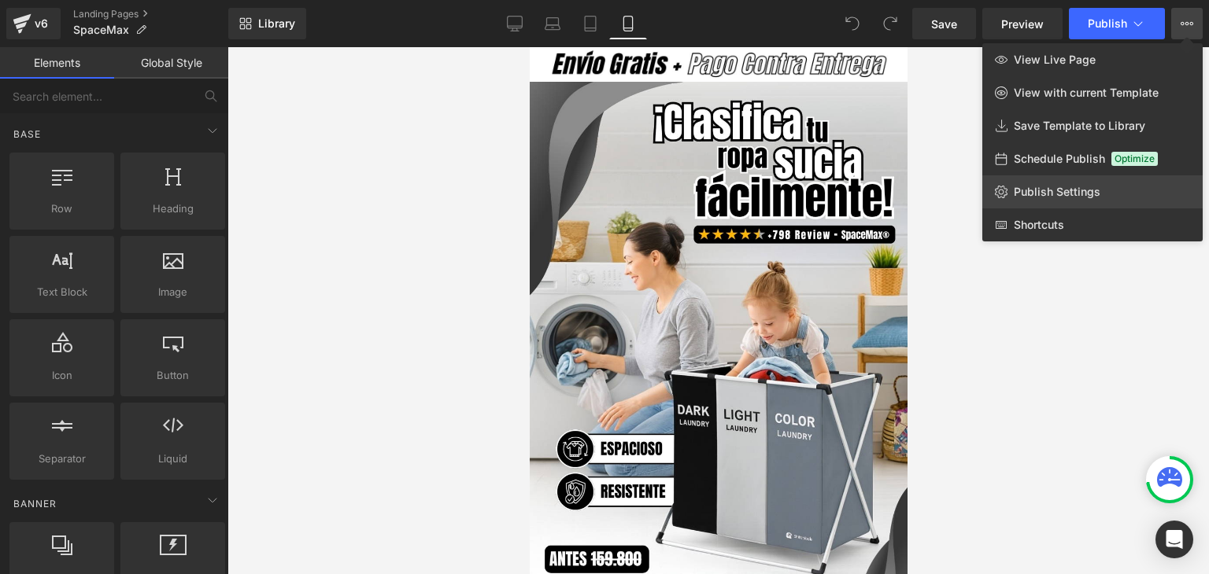 This screenshot has width=1209, height=574. Describe the element at coordinates (1079, 126) in the screenshot. I see `span: Save Template to Library` at that location.